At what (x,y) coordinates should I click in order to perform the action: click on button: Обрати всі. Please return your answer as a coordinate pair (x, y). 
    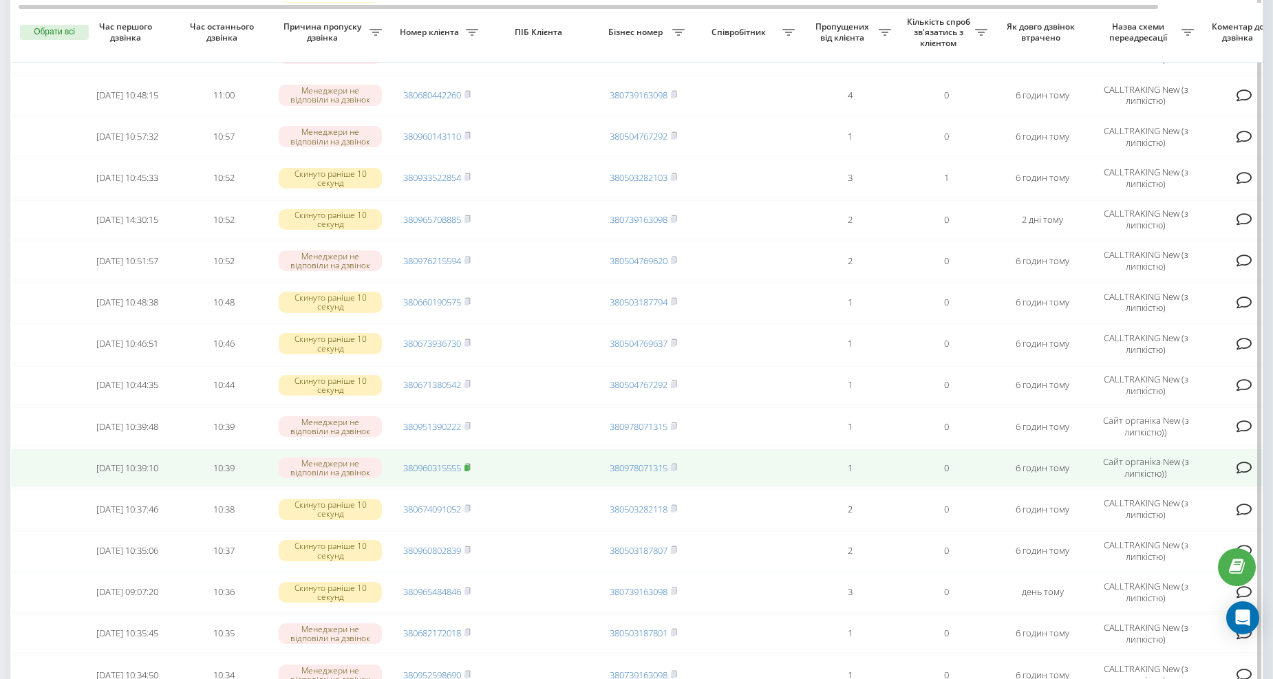
    Looking at the image, I should click on (54, 32).